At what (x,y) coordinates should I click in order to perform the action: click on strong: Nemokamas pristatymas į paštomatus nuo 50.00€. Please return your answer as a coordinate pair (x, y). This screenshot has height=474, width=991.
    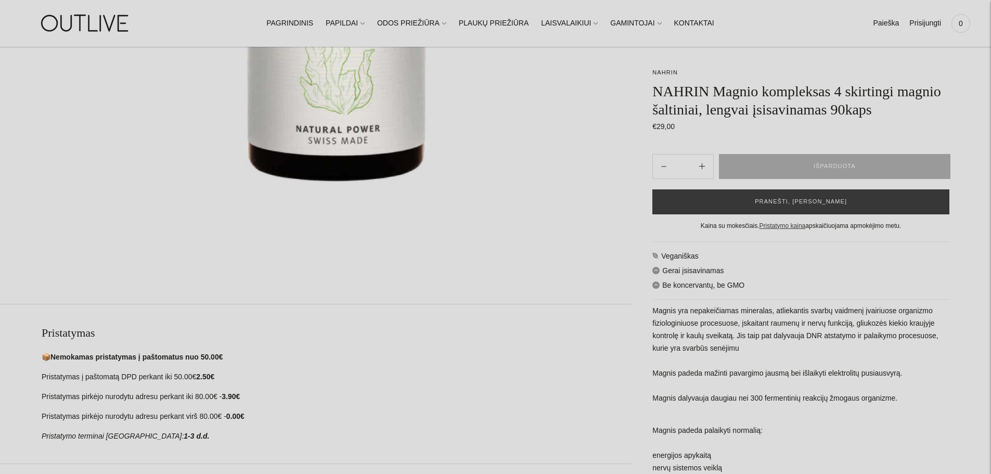
    Looking at the image, I should click on (136, 357).